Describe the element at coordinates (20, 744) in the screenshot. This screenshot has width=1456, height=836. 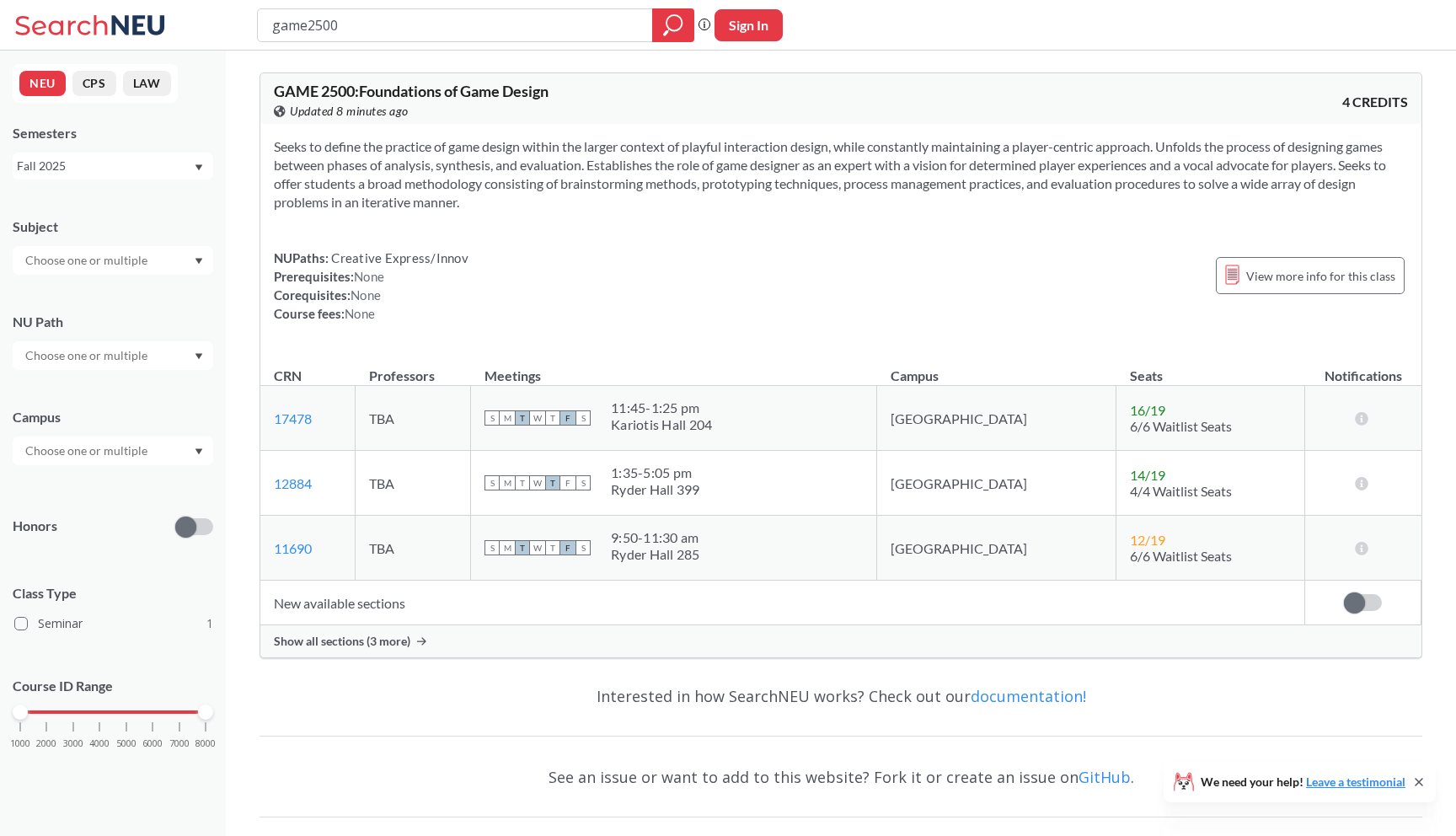
I see `span: 1000` at that location.